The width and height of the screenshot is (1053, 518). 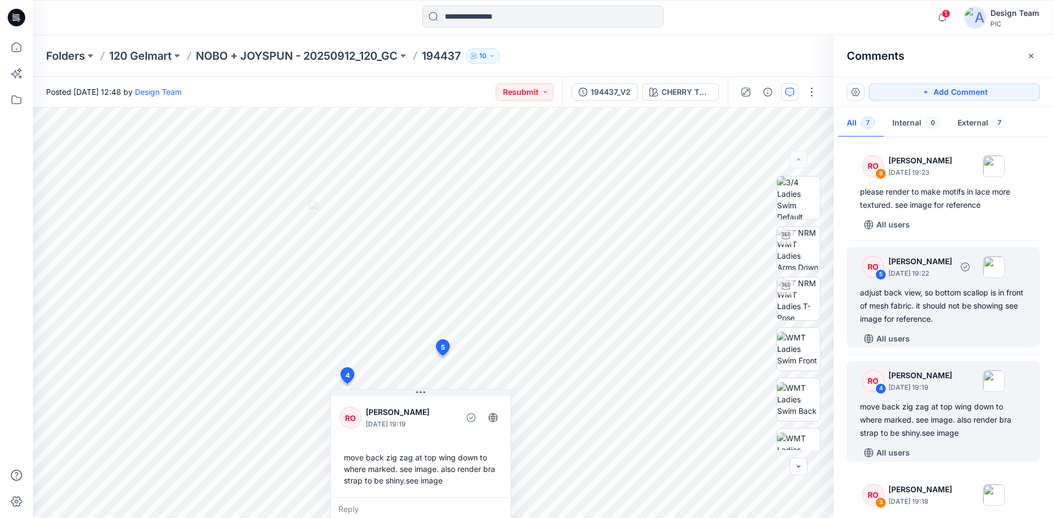 What do you see at coordinates (881, 389) in the screenshot?
I see `div: 4` at bounding box center [881, 389].